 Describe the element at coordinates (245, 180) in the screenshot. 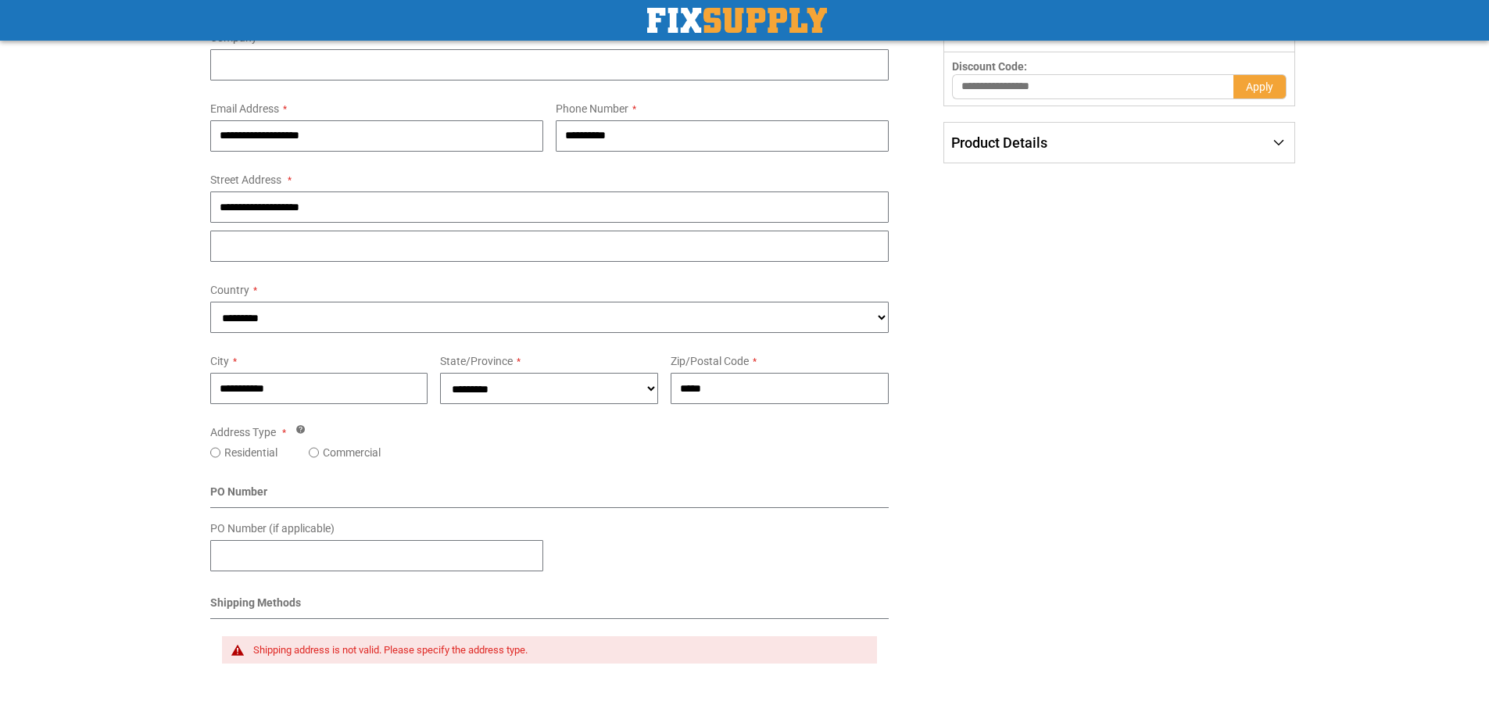

I see `span: Street Address` at that location.